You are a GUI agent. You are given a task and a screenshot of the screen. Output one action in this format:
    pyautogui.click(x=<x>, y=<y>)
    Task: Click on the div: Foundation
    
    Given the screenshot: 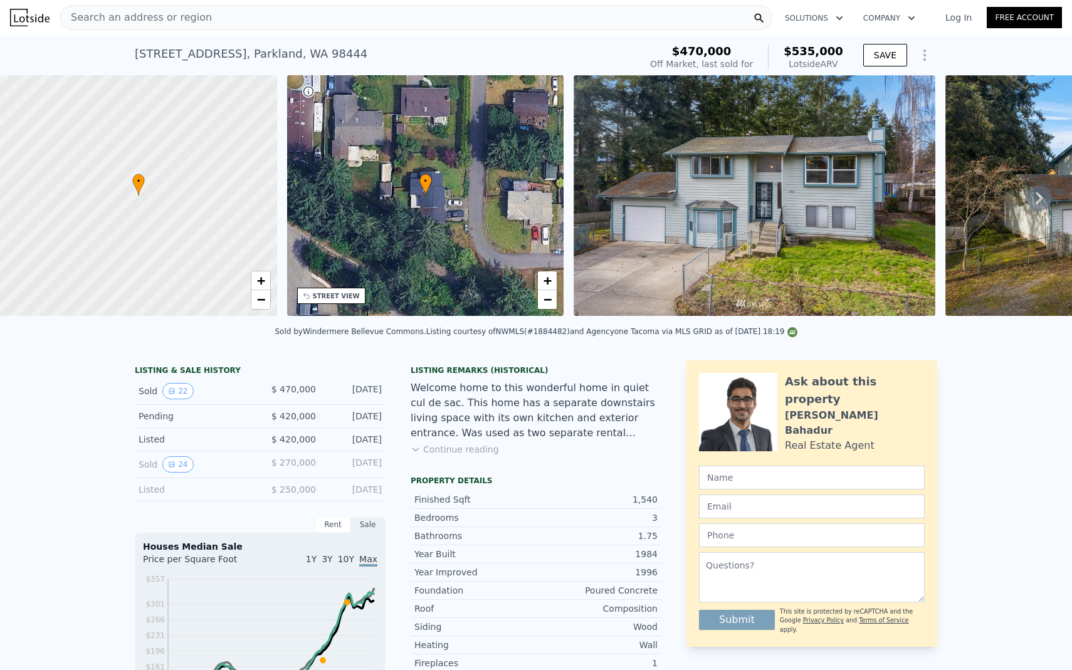 What is the action you would take?
    pyautogui.click(x=475, y=591)
    